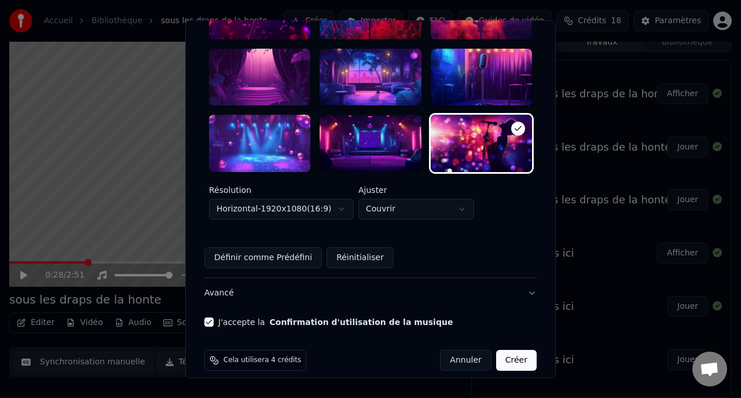 The image size is (741, 398). I want to click on button: Définir comme Prédéfini, so click(263, 257).